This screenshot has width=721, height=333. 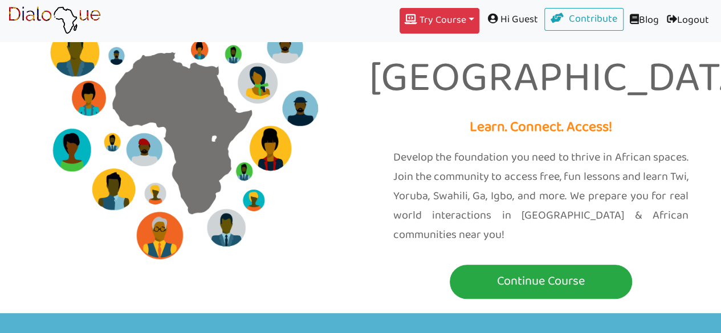 I want to click on p: Learn. Connect. Access!, so click(x=541, y=128).